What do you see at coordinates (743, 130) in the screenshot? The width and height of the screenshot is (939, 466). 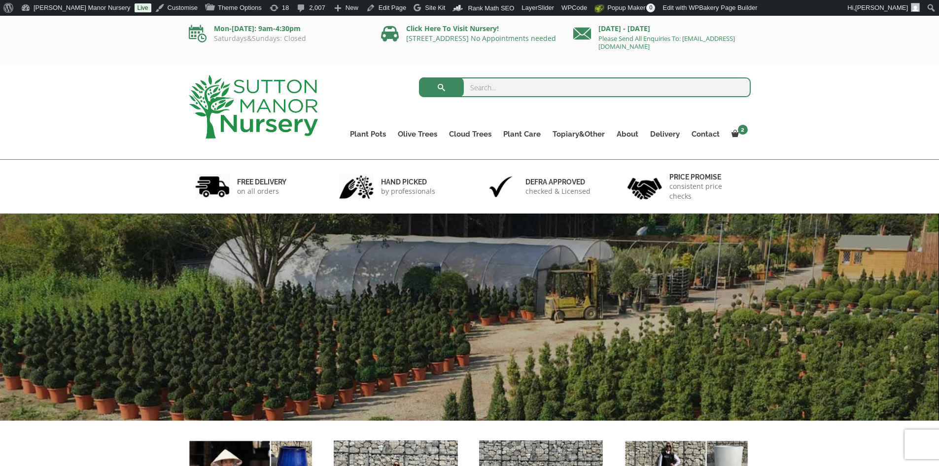 I see `span: 2` at bounding box center [743, 130].